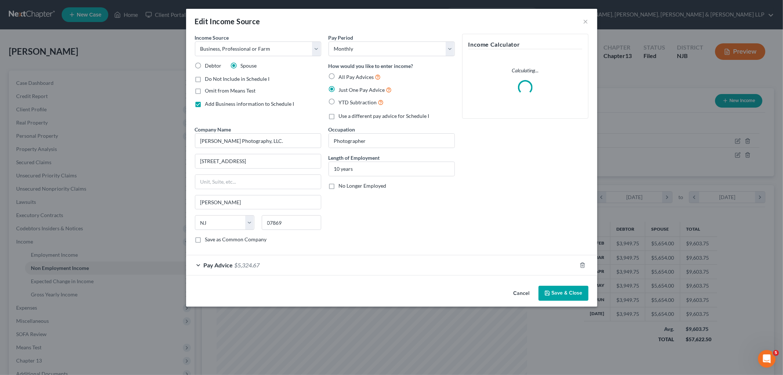 The width and height of the screenshot is (783, 375). I want to click on button: Save & Close, so click(564, 293).